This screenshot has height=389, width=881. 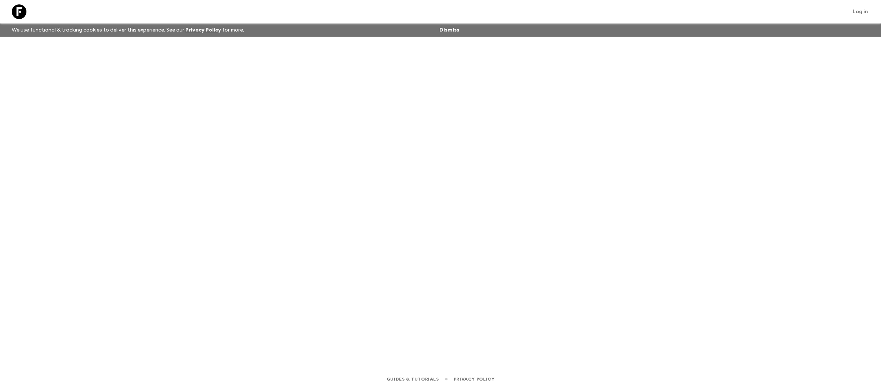 I want to click on button: Dismiss, so click(x=449, y=30).